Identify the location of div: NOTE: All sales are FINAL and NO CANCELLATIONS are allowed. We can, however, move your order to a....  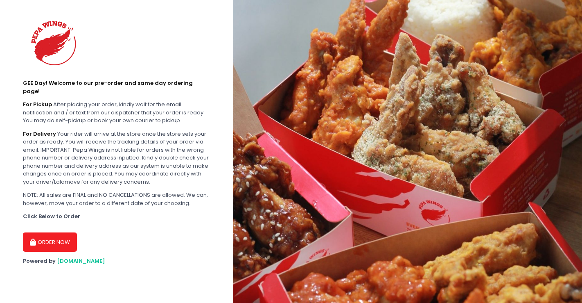
(116, 199).